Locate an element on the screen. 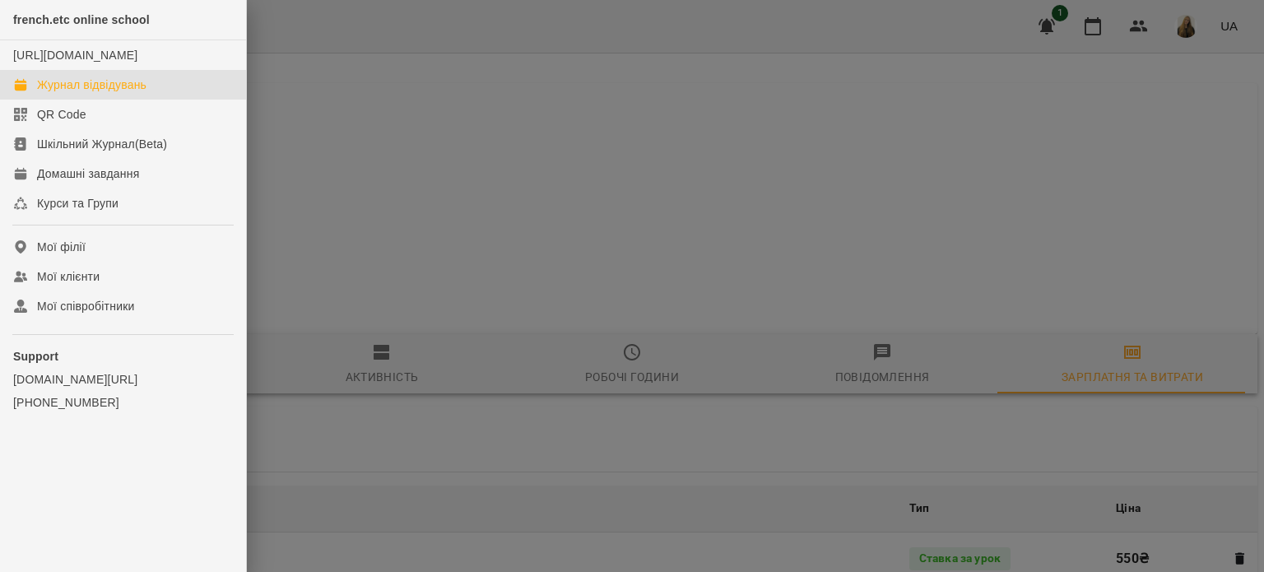 The width and height of the screenshot is (1264, 572). div: Домашні завдання is located at coordinates (88, 174).